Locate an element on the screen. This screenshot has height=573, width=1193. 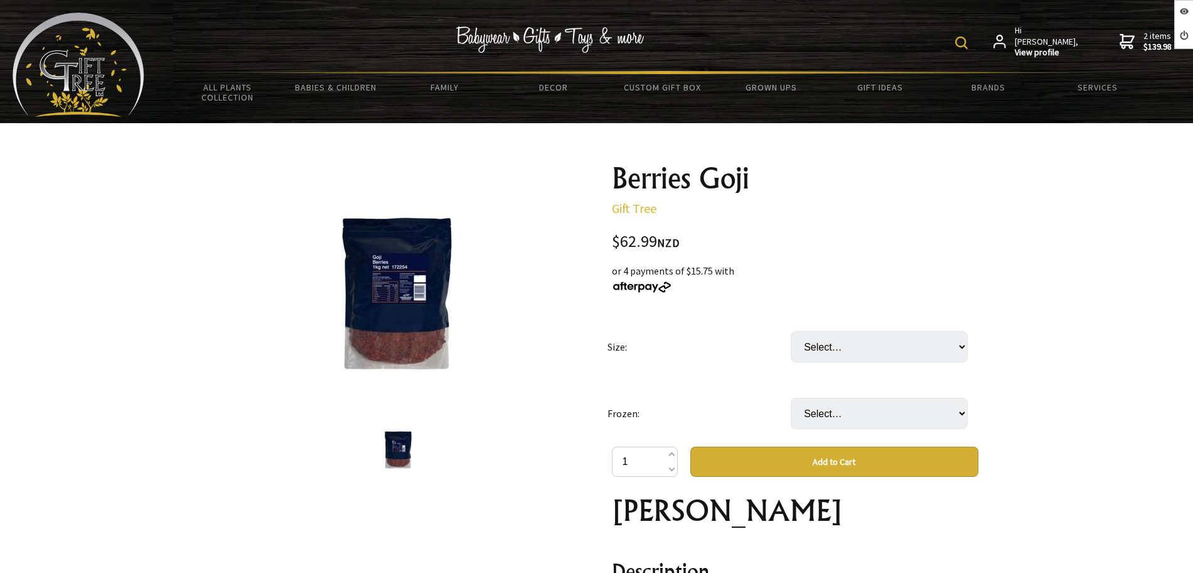
div: or 4 payments of $15.75 with is located at coordinates (795, 278).